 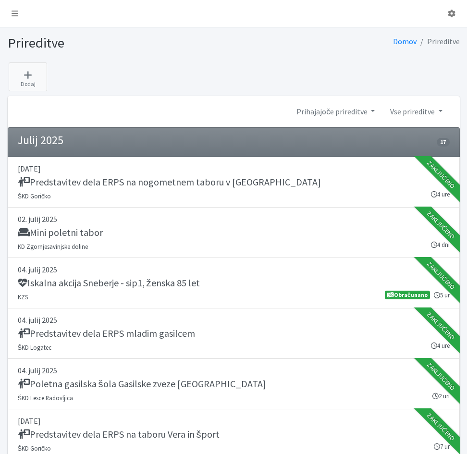 I want to click on h5: Iskalna akcija Sneberje - sip1, ženska 85 let, so click(x=109, y=283).